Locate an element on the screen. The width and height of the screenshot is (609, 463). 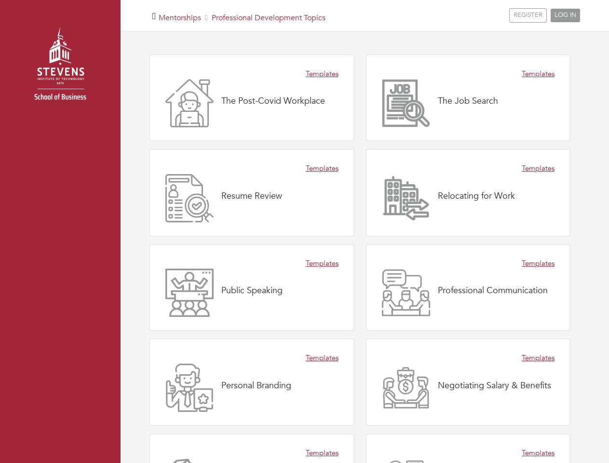
h4: The Post-Covid Workplace is located at coordinates (273, 101).